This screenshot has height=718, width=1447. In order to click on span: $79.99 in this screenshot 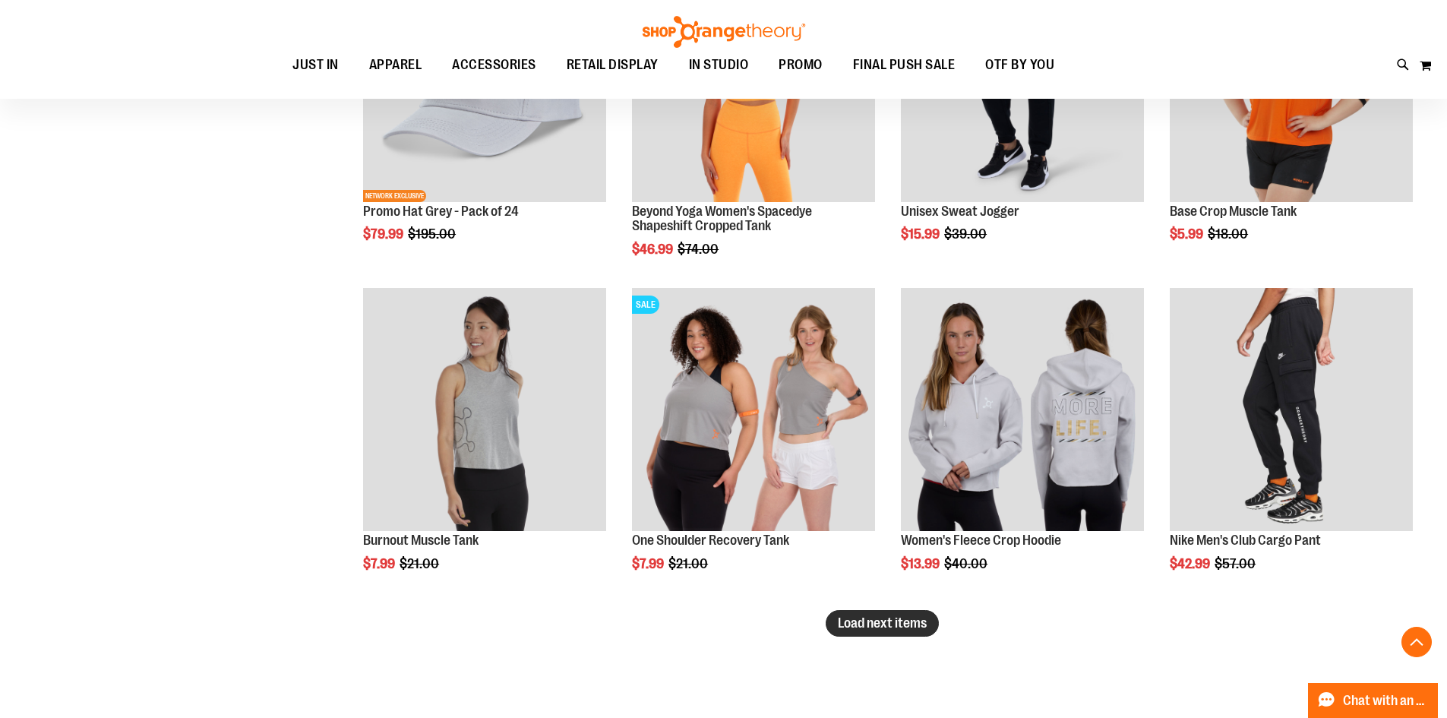, I will do `click(384, 234)`.